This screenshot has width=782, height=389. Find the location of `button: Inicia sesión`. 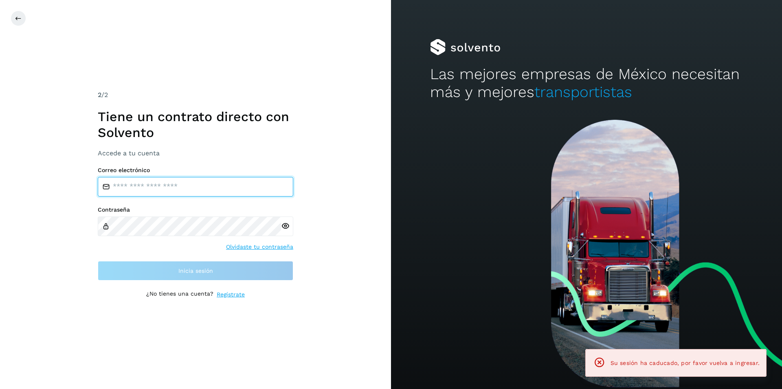

button: Inicia sesión is located at coordinates (196, 271).